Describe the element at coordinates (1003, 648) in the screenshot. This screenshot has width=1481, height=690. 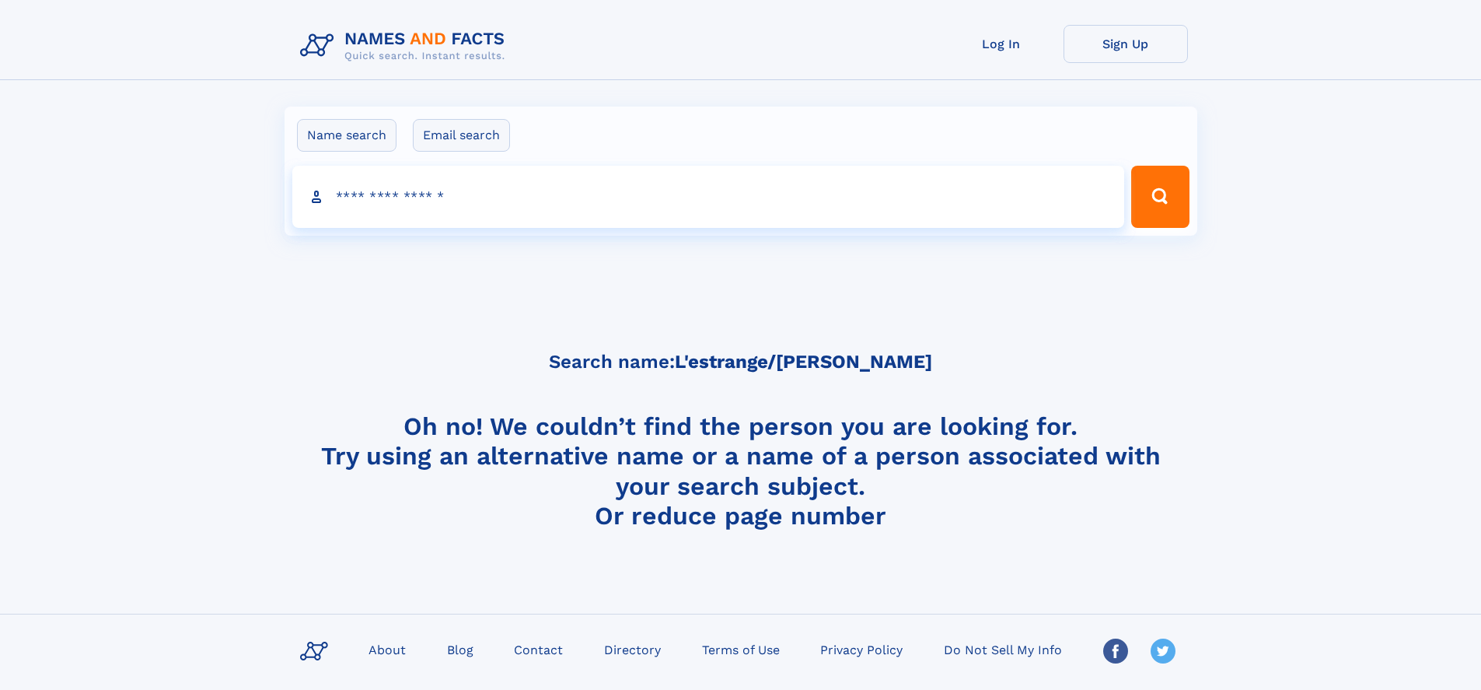
I see `a: Do Not Sell My Info` at that location.